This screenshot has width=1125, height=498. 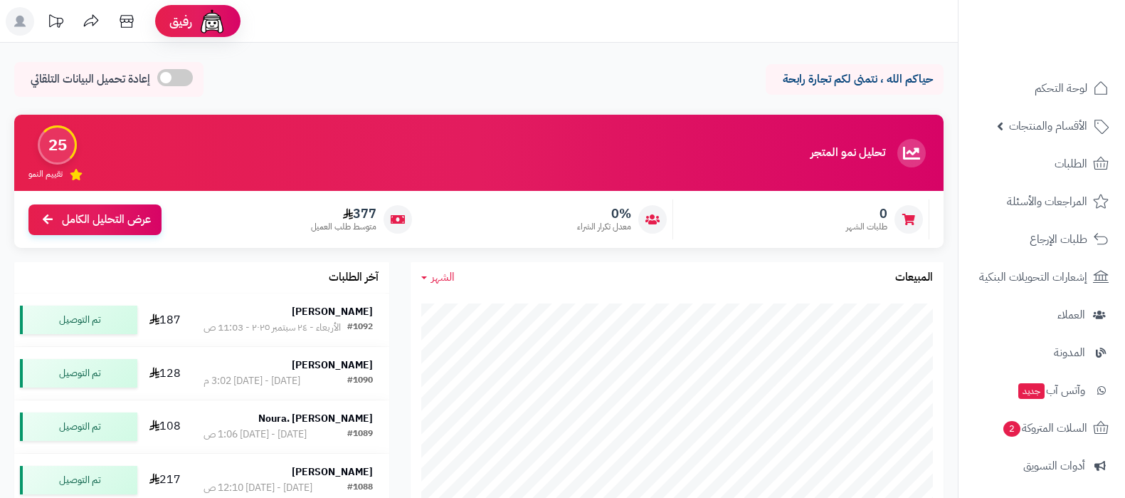 What do you see at coordinates (1042, 428) in the screenshot?
I see `a: السلات المتروكة2` at bounding box center [1042, 428].